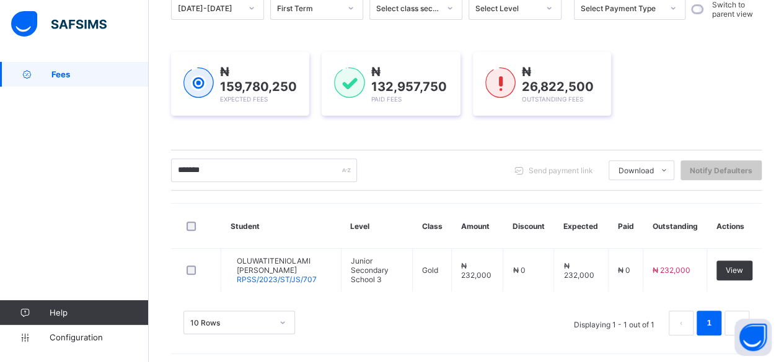  What do you see at coordinates (625, 226) in the screenshot?
I see `th: Paid` at bounding box center [625, 226].